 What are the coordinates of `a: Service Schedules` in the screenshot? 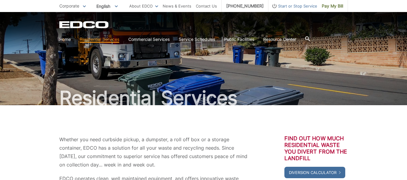 It's located at (197, 39).